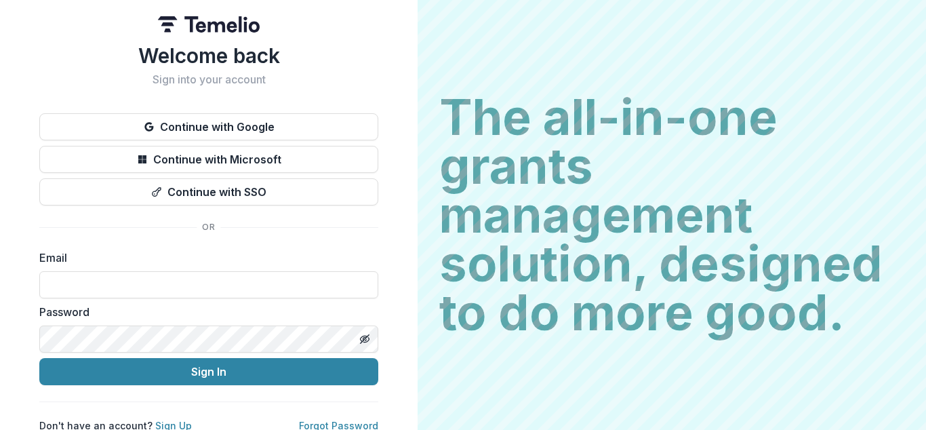  I want to click on h1: Welcome back, so click(209, 56).